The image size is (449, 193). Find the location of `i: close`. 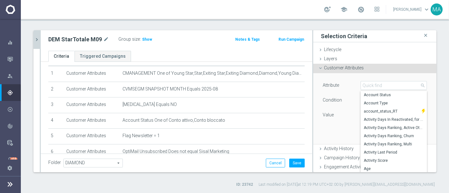

i: close is located at coordinates (425, 35).